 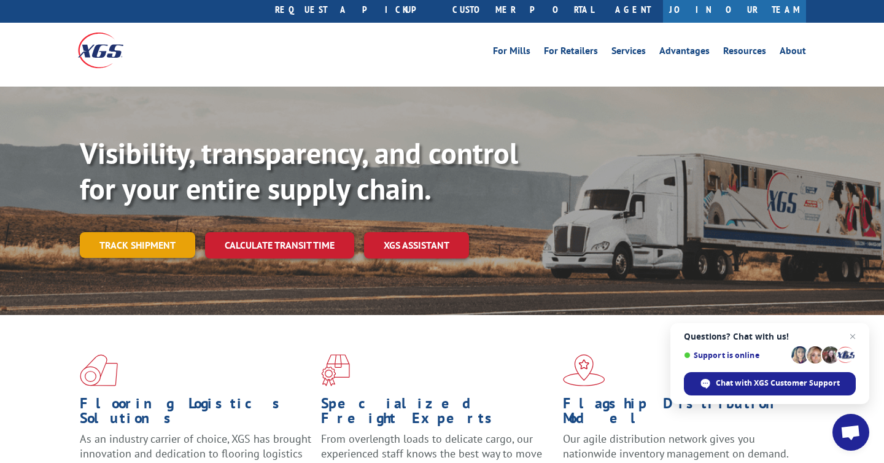 I want to click on h1: Flooring Logistics Solutions, so click(x=196, y=414).